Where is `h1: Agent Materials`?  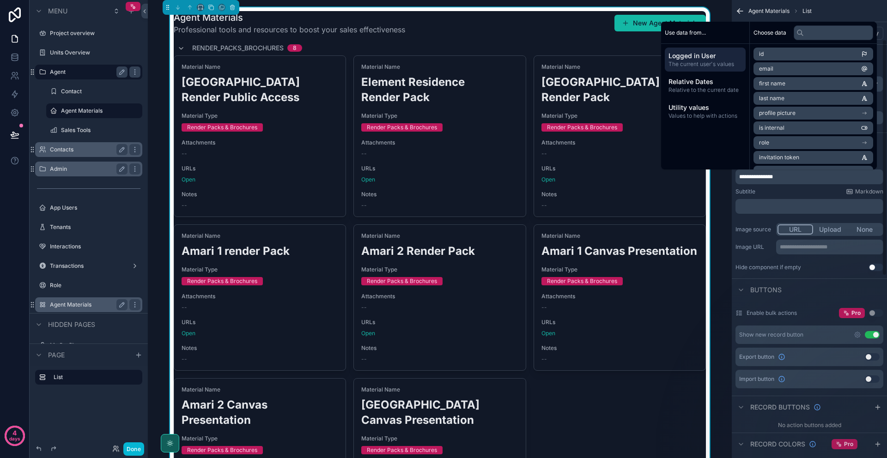 h1: Agent Materials is located at coordinates (289, 18).